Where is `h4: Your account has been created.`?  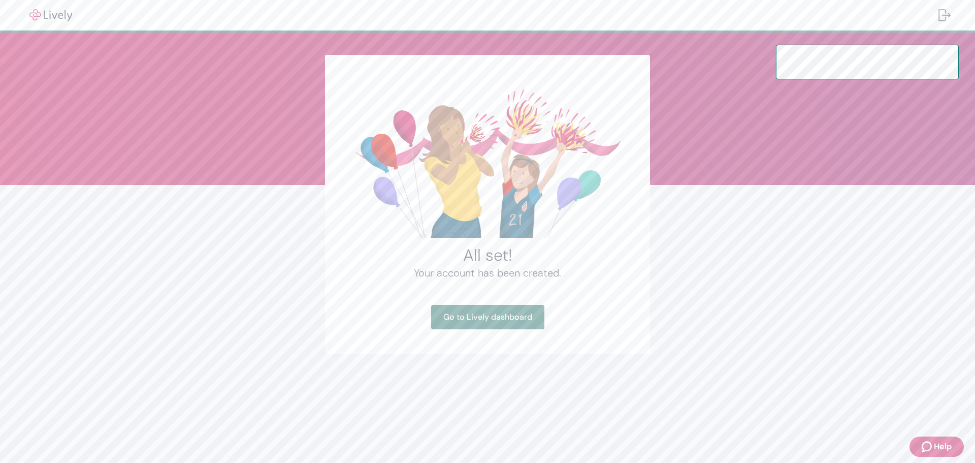
h4: Your account has been created. is located at coordinates (488, 273).